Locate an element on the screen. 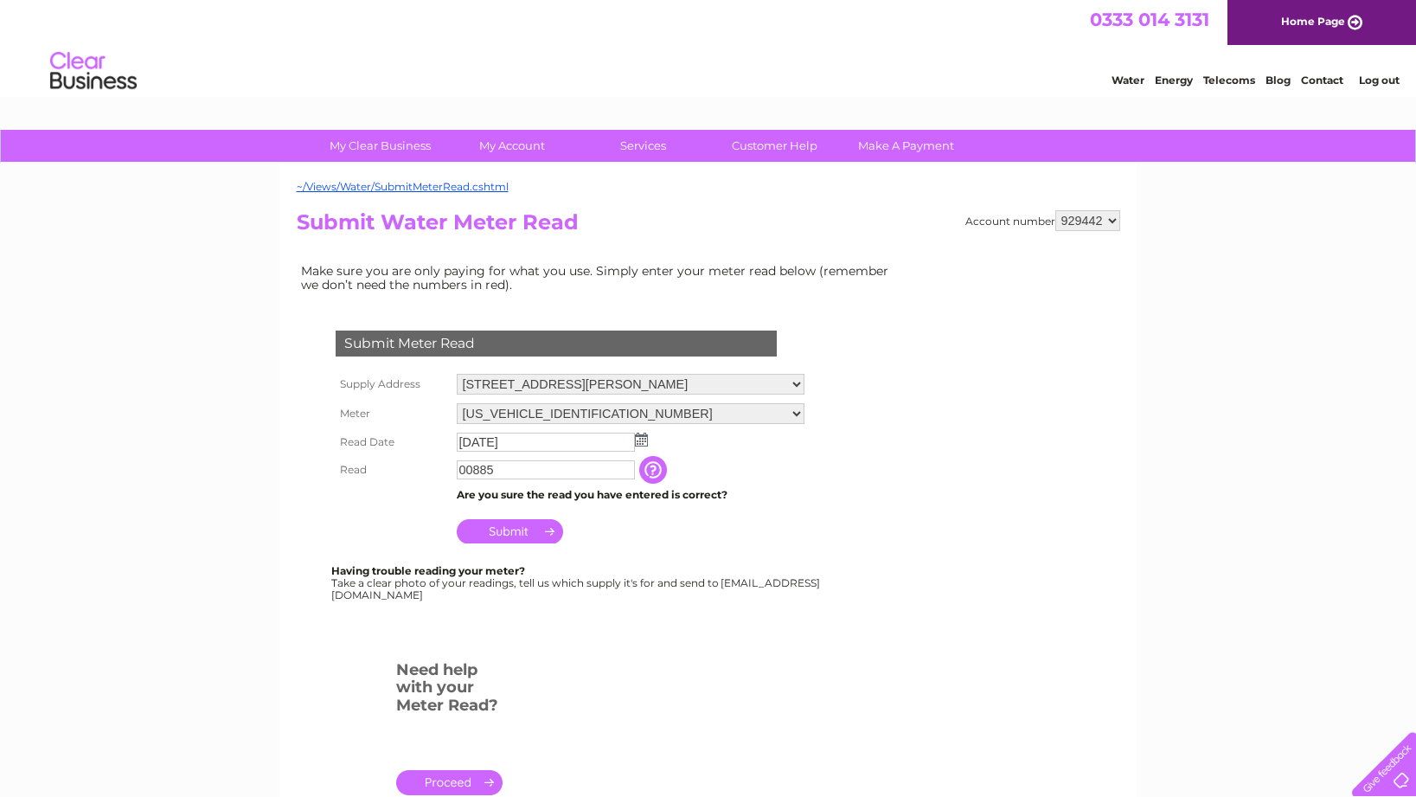  a: Make A Payment is located at coordinates (906, 145).